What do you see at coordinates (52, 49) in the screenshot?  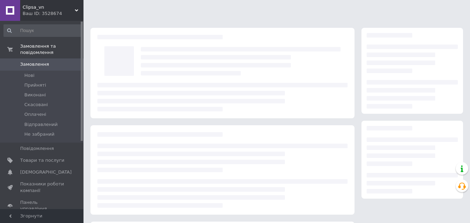 I see `span: Замовлення та повідомлення` at bounding box center [52, 49].